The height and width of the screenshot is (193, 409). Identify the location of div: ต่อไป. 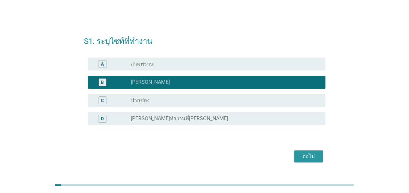
(308, 156).